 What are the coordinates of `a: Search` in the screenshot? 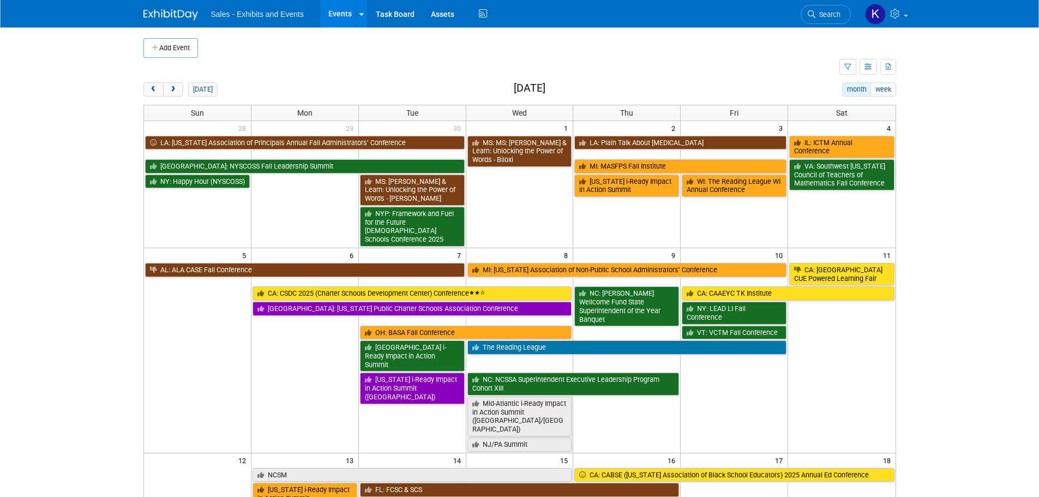 It's located at (825, 14).